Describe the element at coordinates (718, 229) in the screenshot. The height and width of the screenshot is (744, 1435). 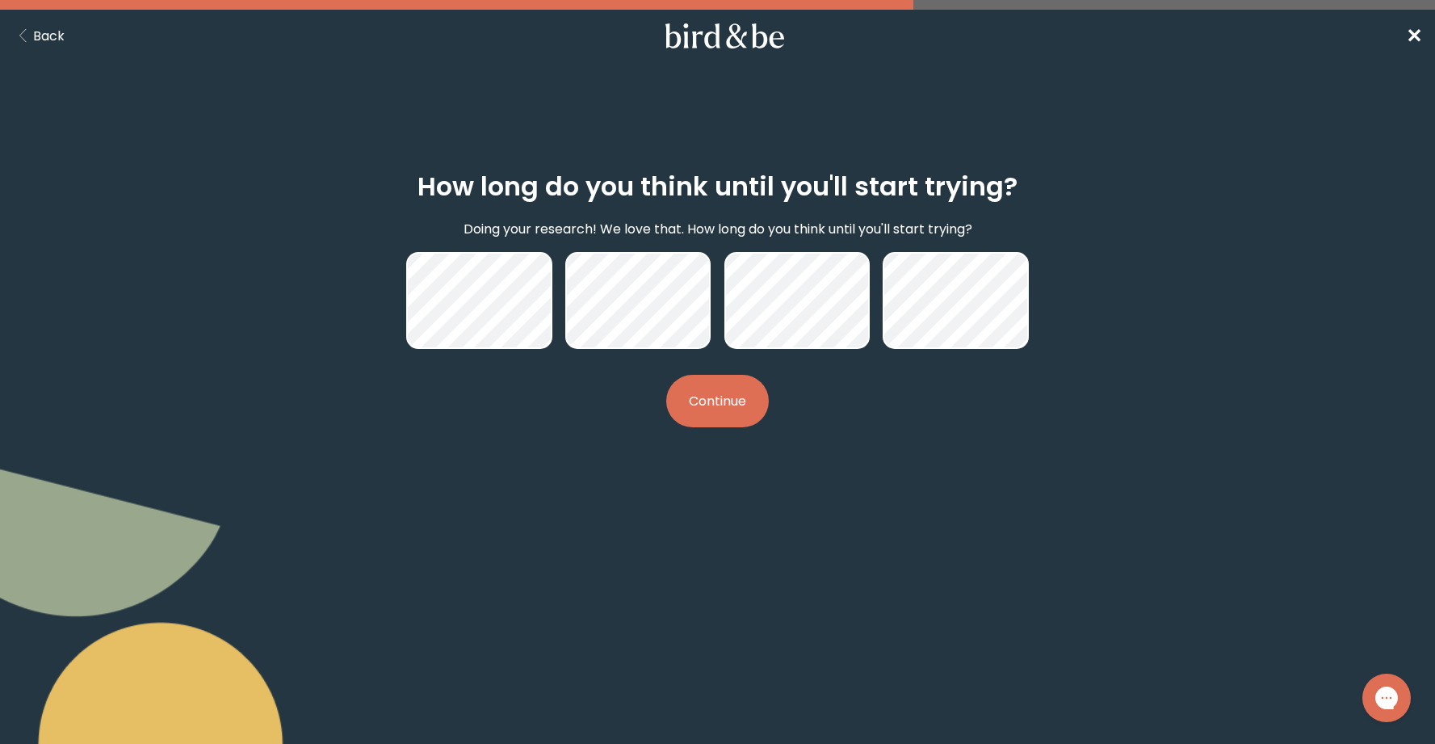
I see `p: Doing your research! We love that. How long do you think until you'll start trying?` at that location.